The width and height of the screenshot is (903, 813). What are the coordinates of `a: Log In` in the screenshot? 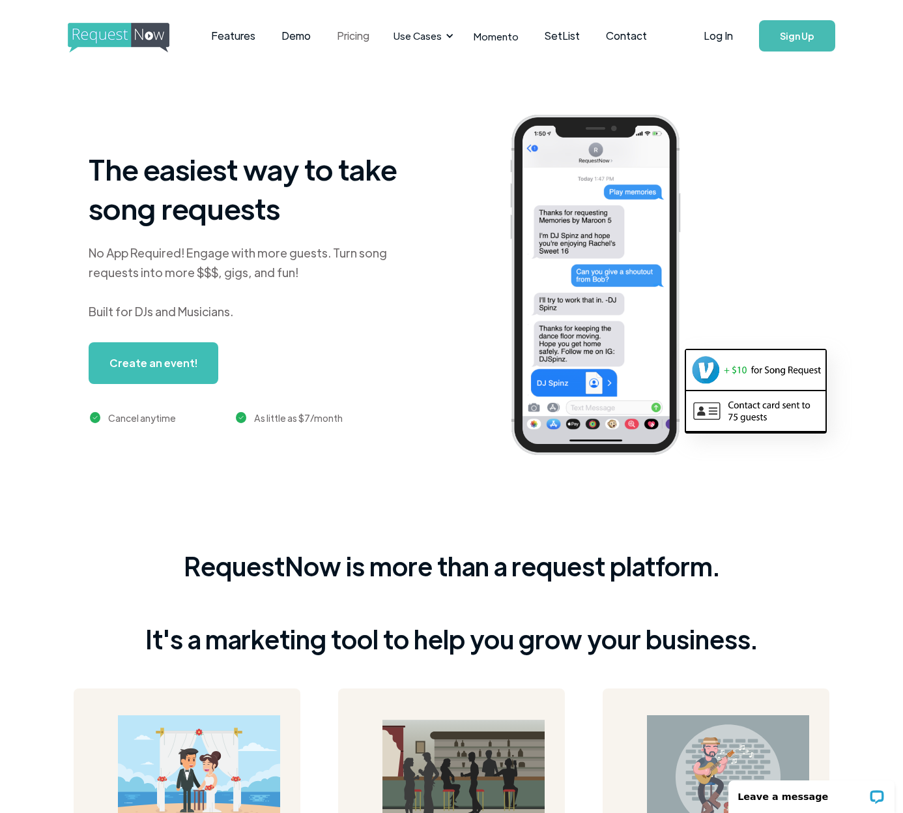 It's located at (718, 36).